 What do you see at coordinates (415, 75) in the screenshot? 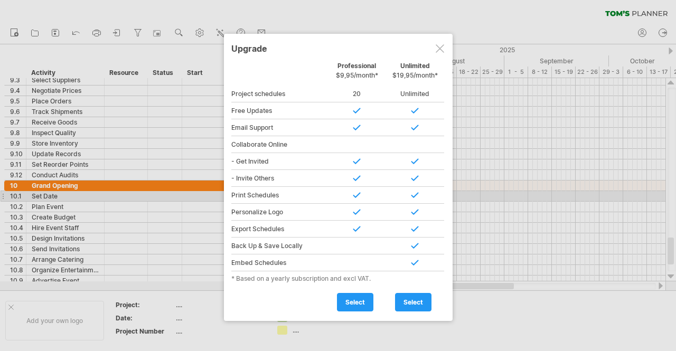
I see `span: $19,95/month*` at bounding box center [415, 75].